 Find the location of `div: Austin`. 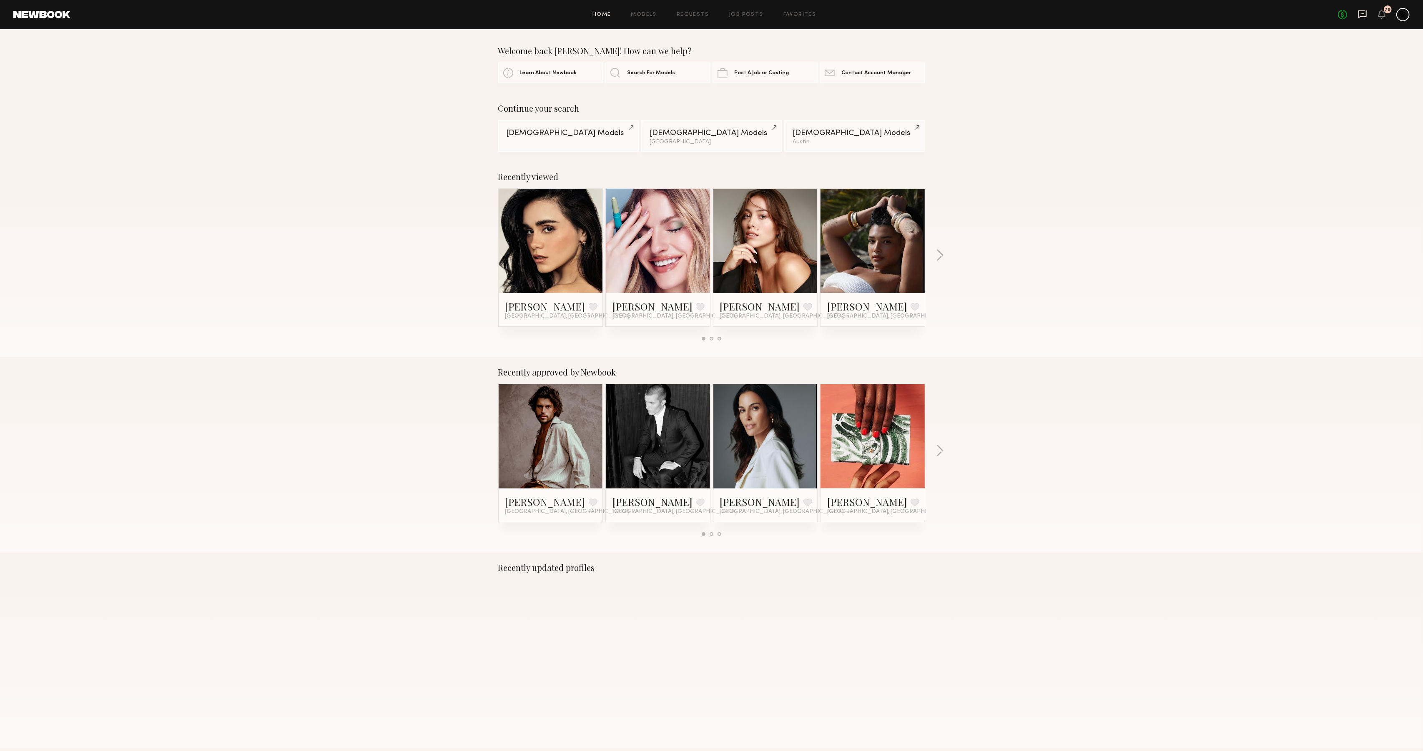

div: Austin is located at coordinates (854, 142).